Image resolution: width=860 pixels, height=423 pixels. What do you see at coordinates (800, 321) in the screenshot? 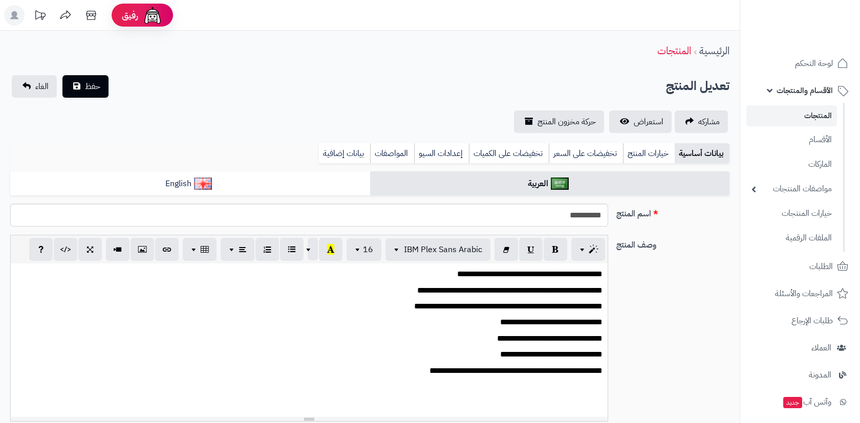
I see `a: طلبات الإرجاع` at bounding box center [800, 321].